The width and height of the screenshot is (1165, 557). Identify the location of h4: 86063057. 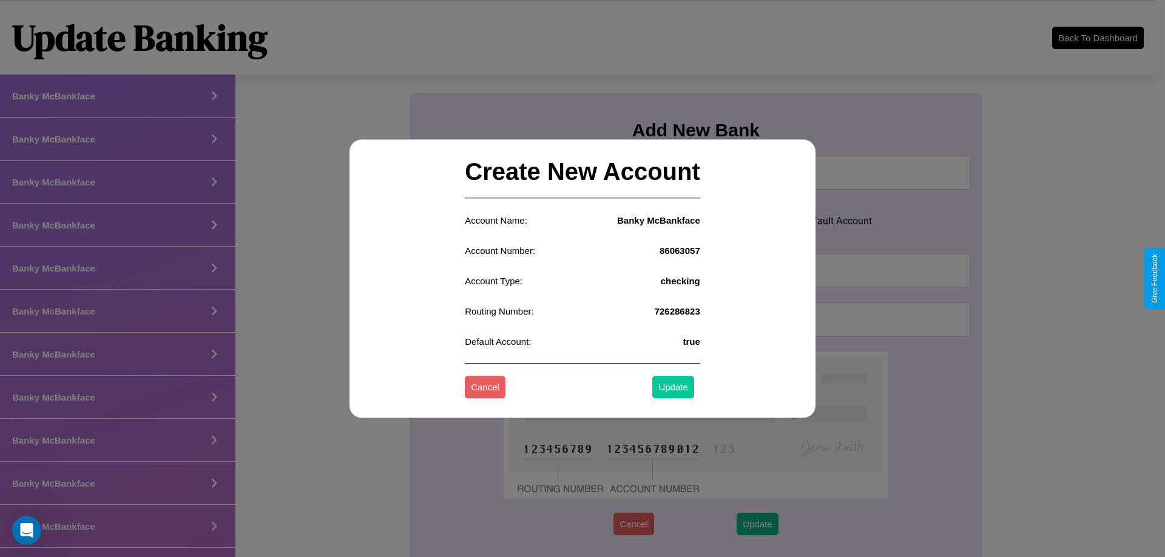
(679, 251).